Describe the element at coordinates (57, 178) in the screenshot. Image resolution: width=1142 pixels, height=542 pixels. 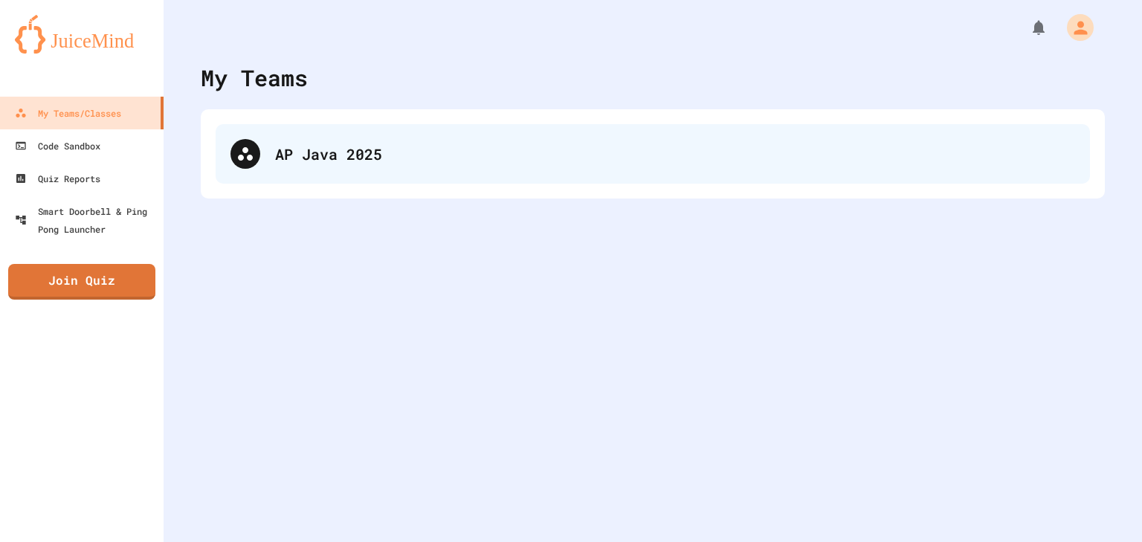
I see `div: Quiz Reports` at that location.